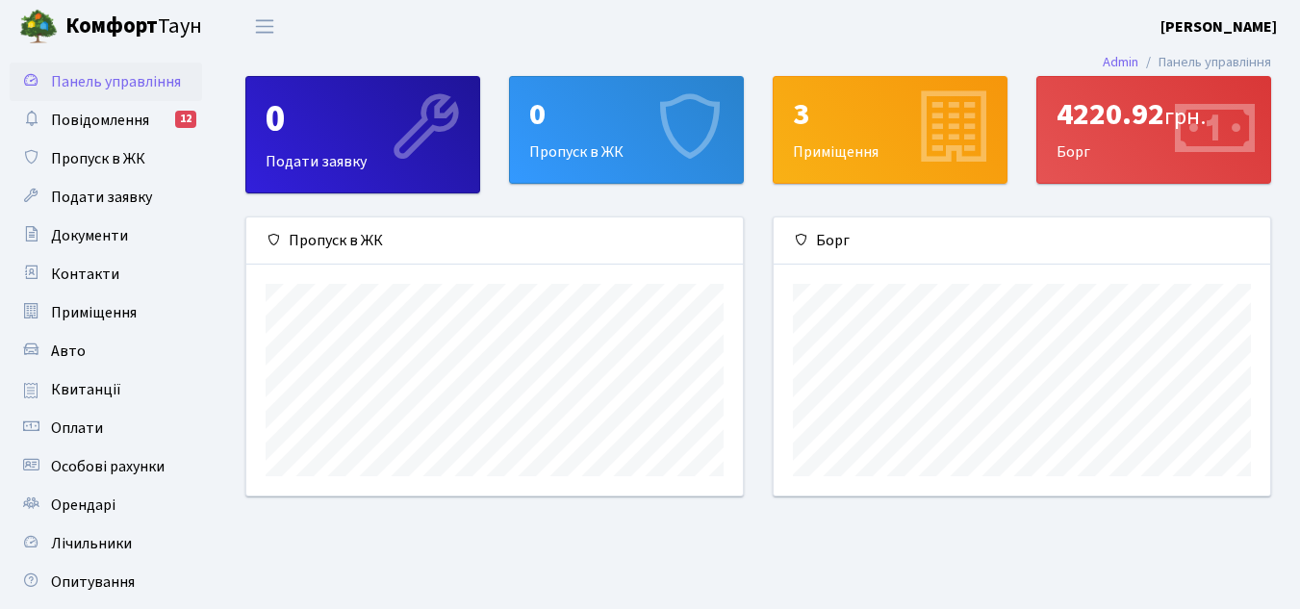 The width and height of the screenshot is (1300, 609). Describe the element at coordinates (89, 236) in the screenshot. I see `span: Документи` at that location.